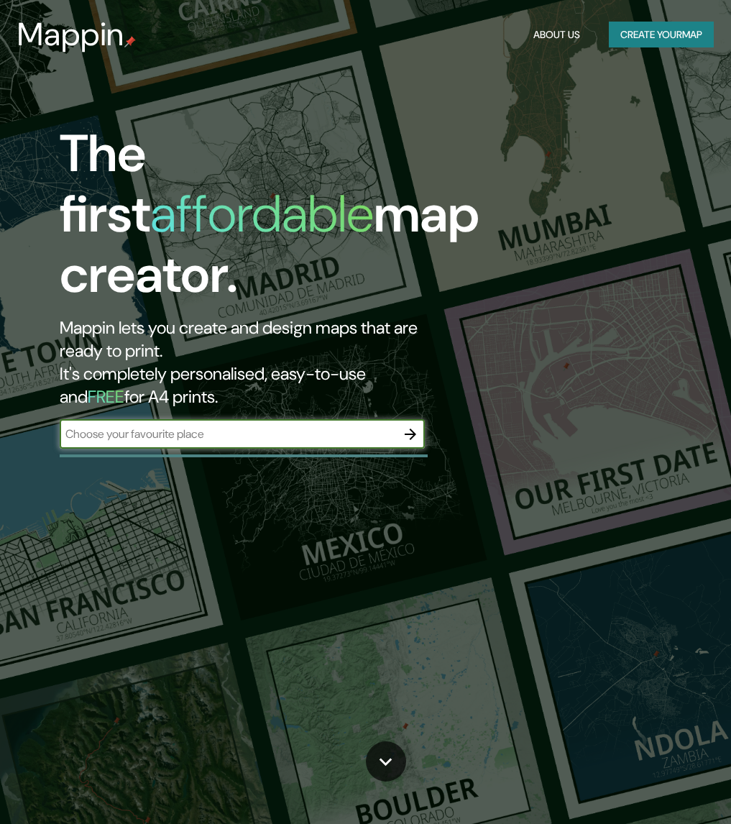 This screenshot has width=731, height=824. I want to click on h1: The first map creator., so click(269, 220).